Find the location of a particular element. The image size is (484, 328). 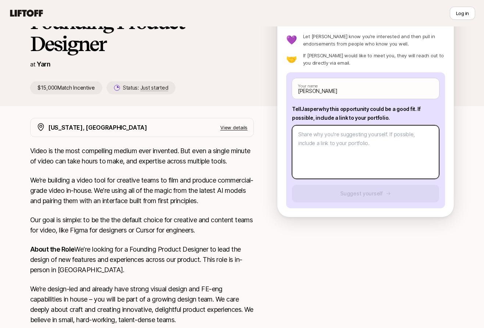

p: Tell Jasper why this opportunity could be a good fit . If possible, include a link to your portfo... is located at coordinates (365, 114).